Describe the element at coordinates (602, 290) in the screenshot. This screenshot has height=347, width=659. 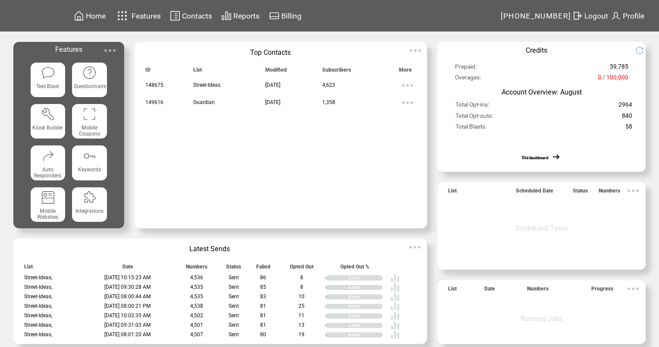
I see `span: Progress` at that location.